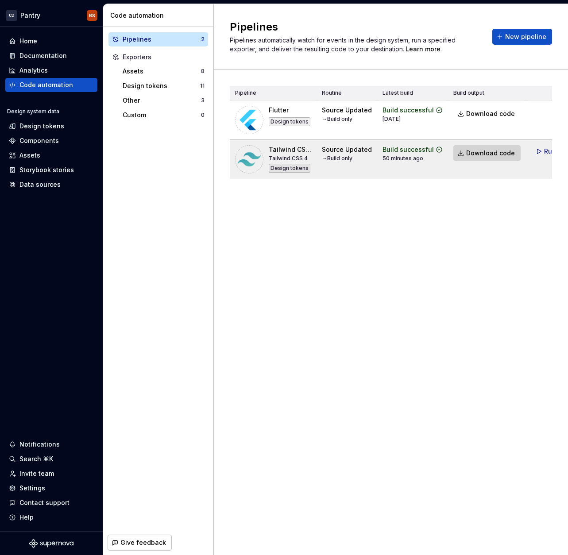  I want to click on a: Other3, so click(163, 101).